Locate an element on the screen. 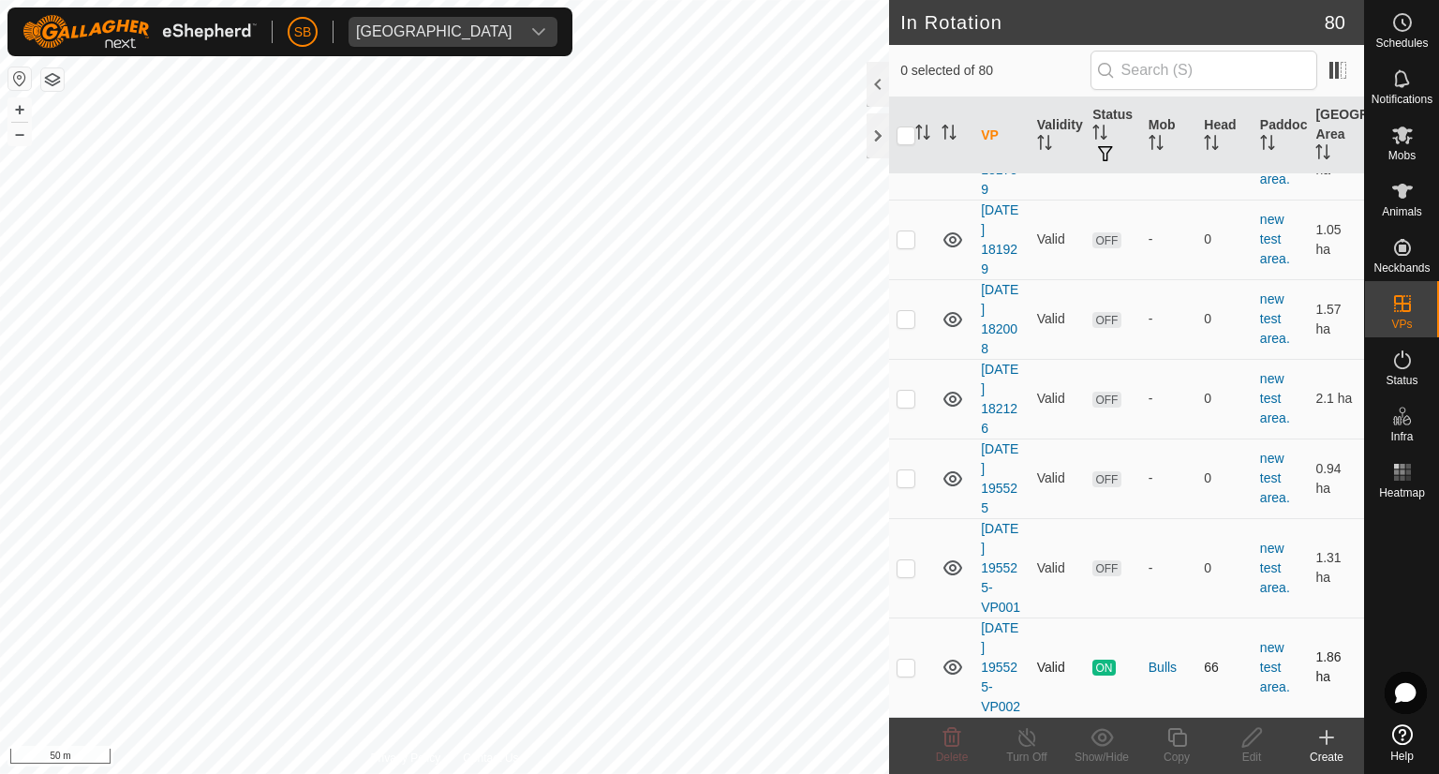 The image size is (1439, 774). td: 1.86 ha is located at coordinates (1336, 667).